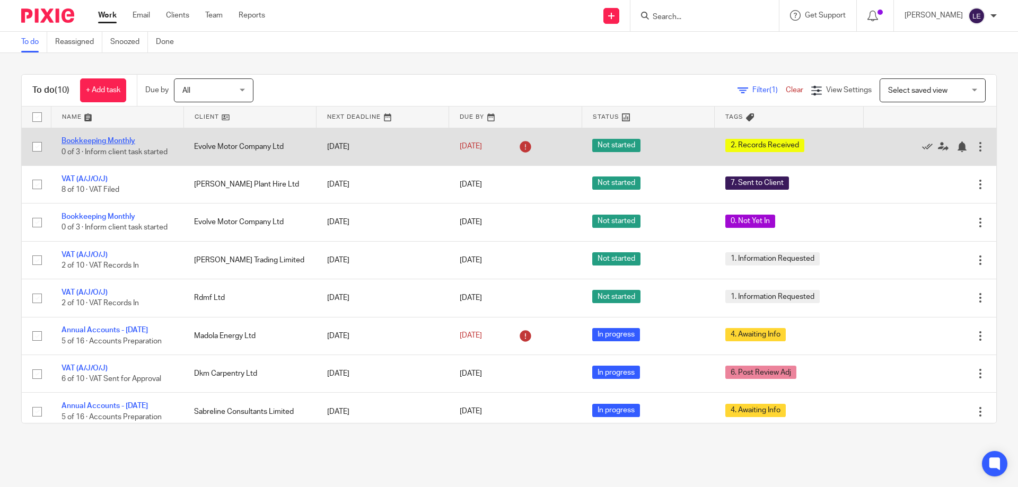 The width and height of the screenshot is (1018, 487). Describe the element at coordinates (757, 183) in the screenshot. I see `span: 7. Sent to Client` at that location.